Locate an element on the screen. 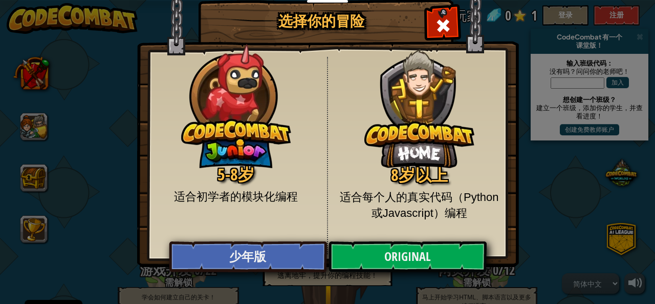 This screenshot has height=304, width=655. h2: 5-8岁 is located at coordinates (236, 174).